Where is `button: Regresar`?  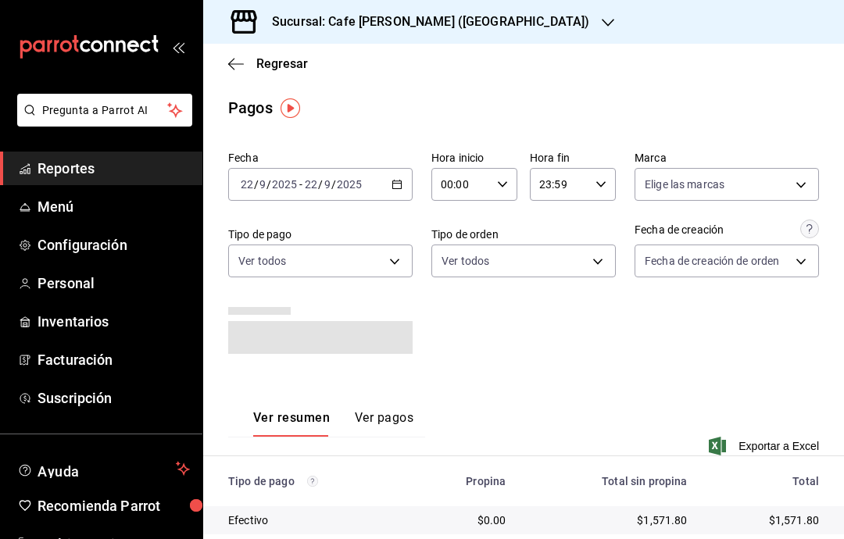
button: Regresar is located at coordinates (268, 63).